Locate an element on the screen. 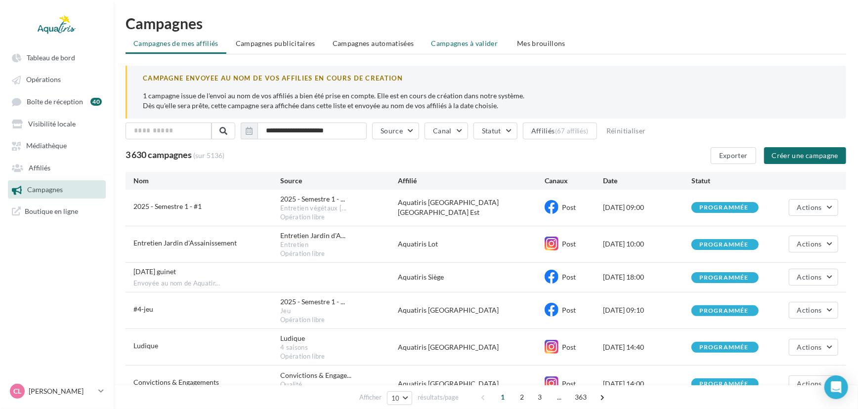 The width and height of the screenshot is (858, 409). div: Open Intercom Messenger is located at coordinates (836, 388).